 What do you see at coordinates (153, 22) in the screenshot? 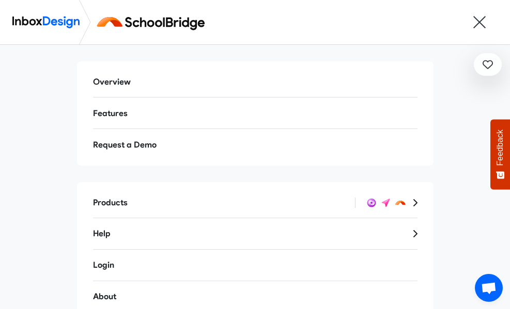
I see `img: schoolbridge logo` at bounding box center [153, 22].